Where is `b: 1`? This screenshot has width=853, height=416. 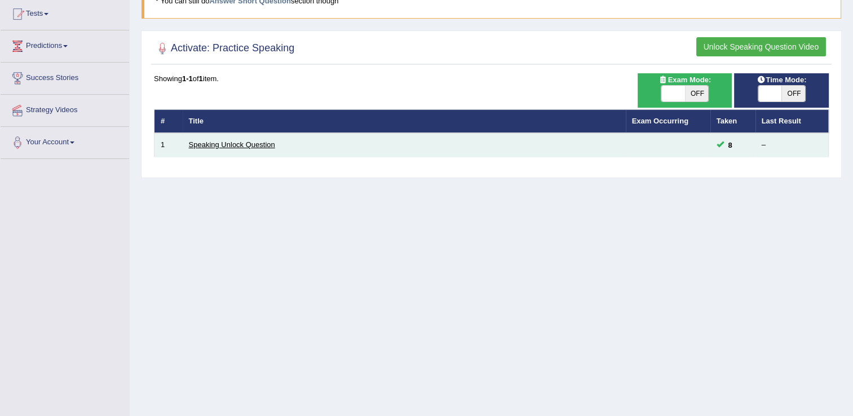 b: 1 is located at coordinates (201, 78).